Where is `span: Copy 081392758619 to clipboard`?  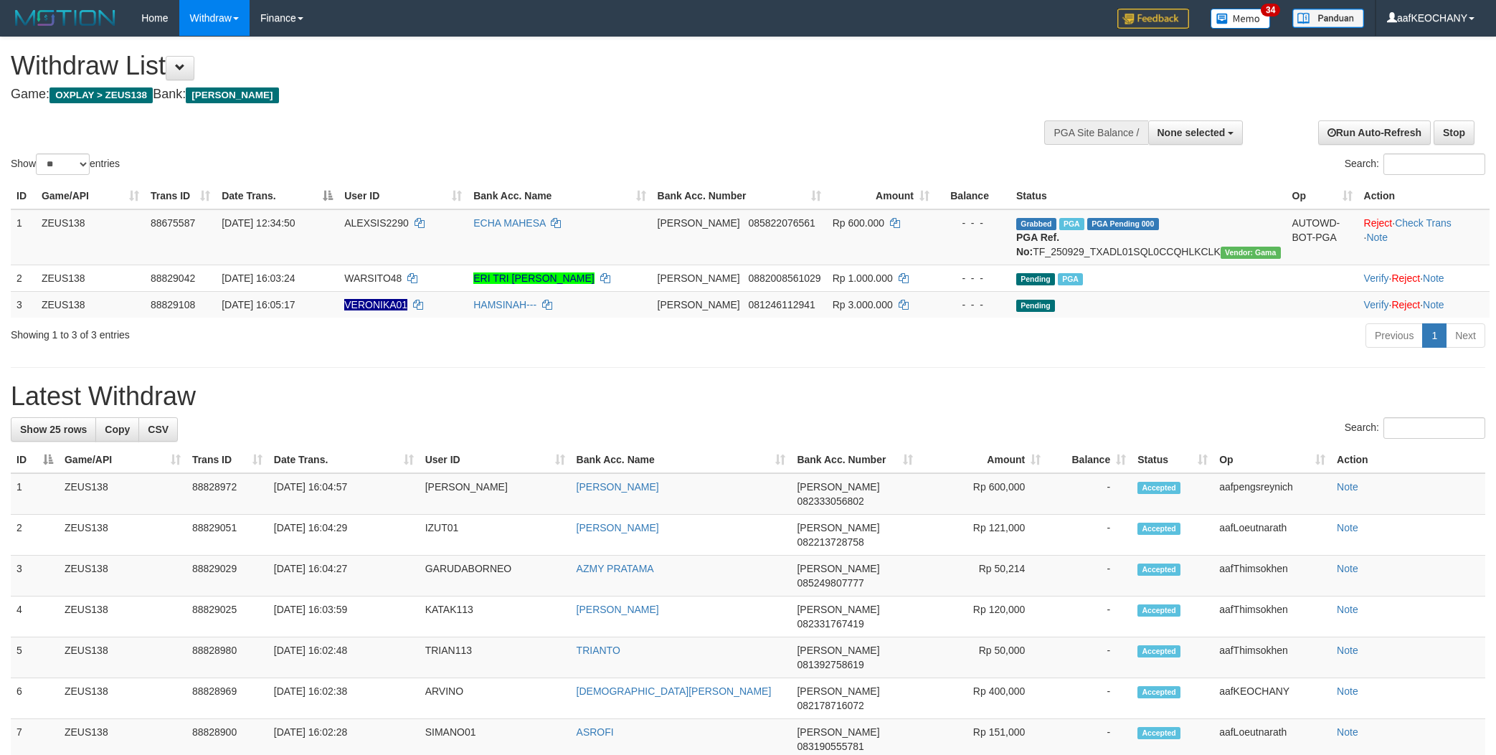
span: Copy 081392758619 to clipboard is located at coordinates (830, 665).